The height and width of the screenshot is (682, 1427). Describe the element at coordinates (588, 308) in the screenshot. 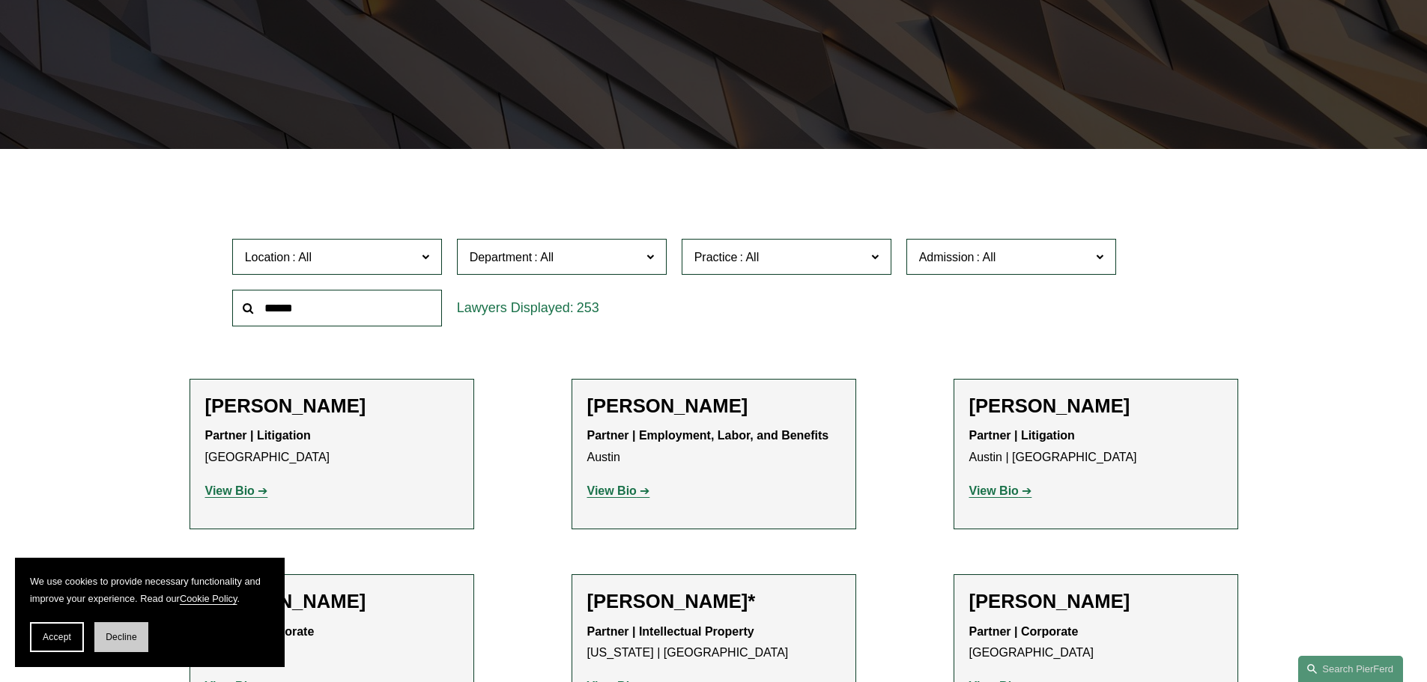

I see `span: 253` at that location.